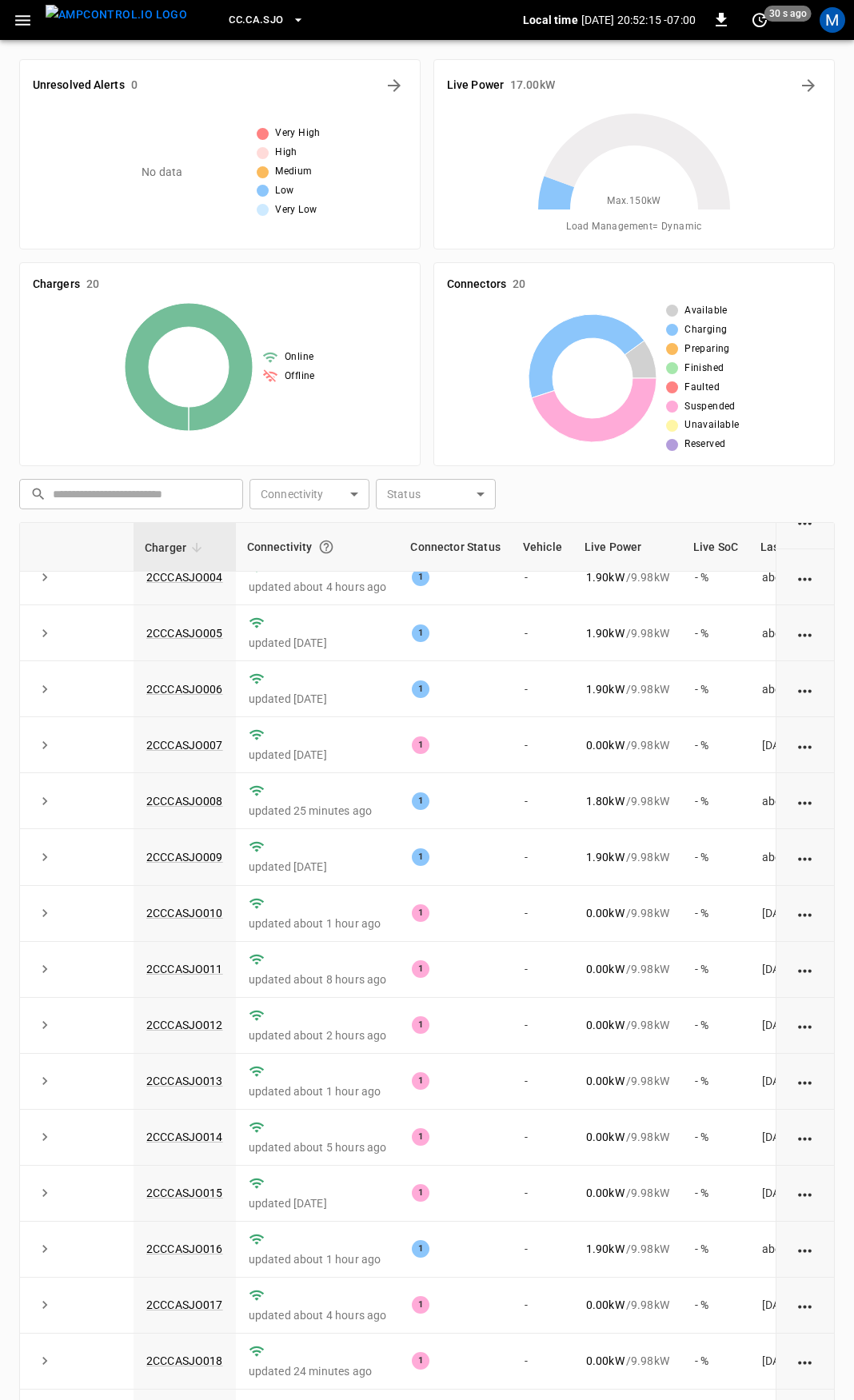 This screenshot has width=854, height=1400. What do you see at coordinates (759, 20) in the screenshot?
I see `button: set refresh interval` at bounding box center [759, 20].